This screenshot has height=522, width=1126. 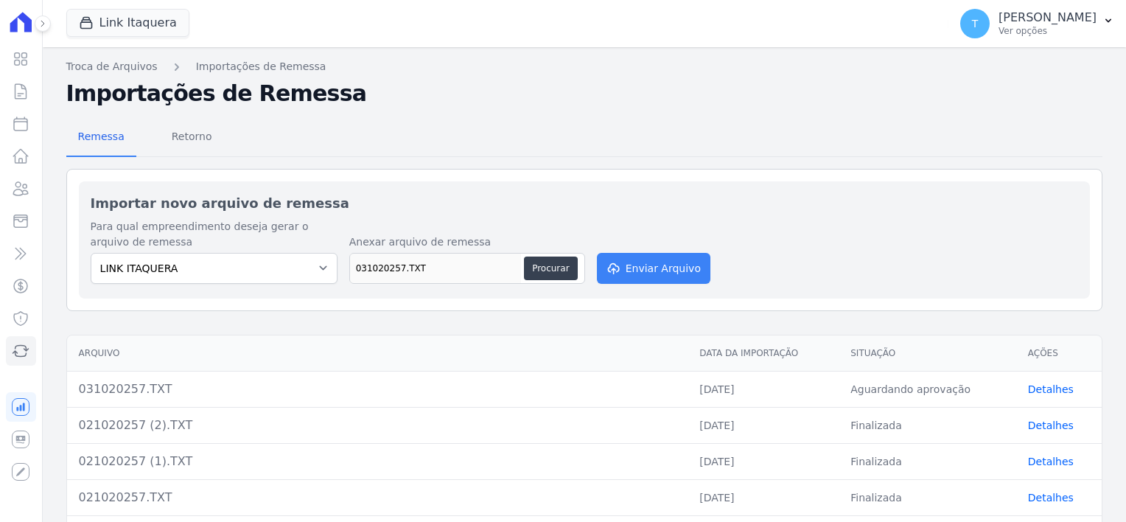 I want to click on button: Enviar Arquivo, so click(x=653, y=268).